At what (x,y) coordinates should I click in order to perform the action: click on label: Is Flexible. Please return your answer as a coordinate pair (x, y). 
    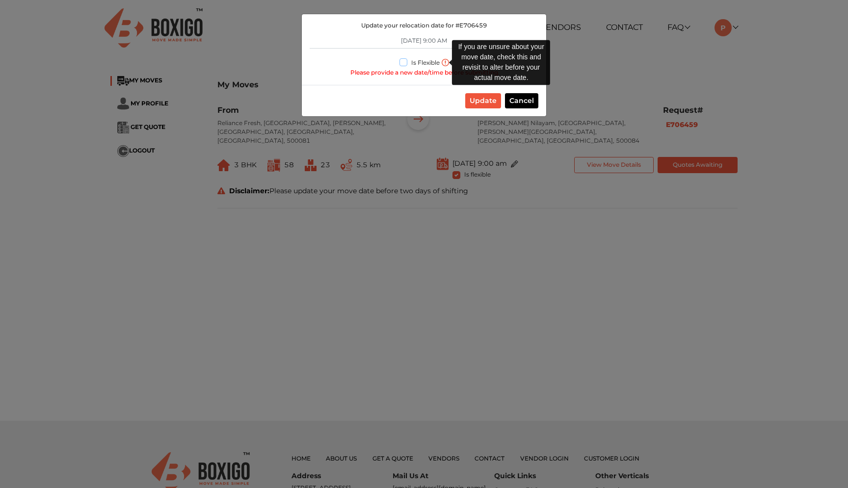
    Looking at the image, I should click on (425, 61).